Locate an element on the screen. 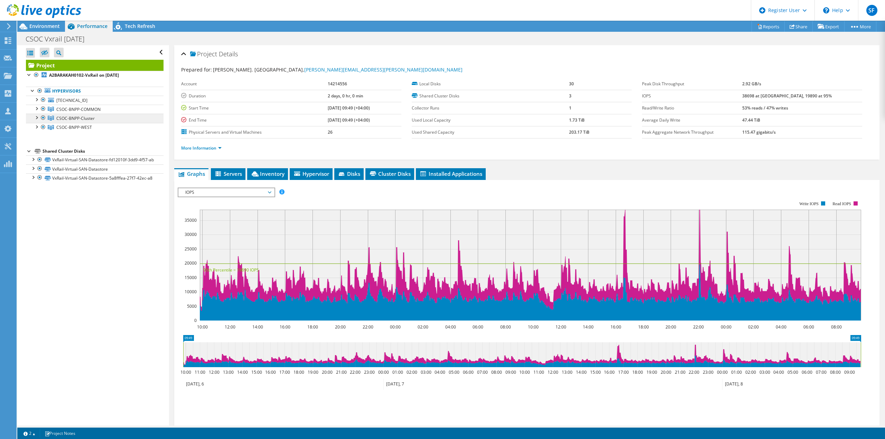  text: 13:00 is located at coordinates (228, 372).